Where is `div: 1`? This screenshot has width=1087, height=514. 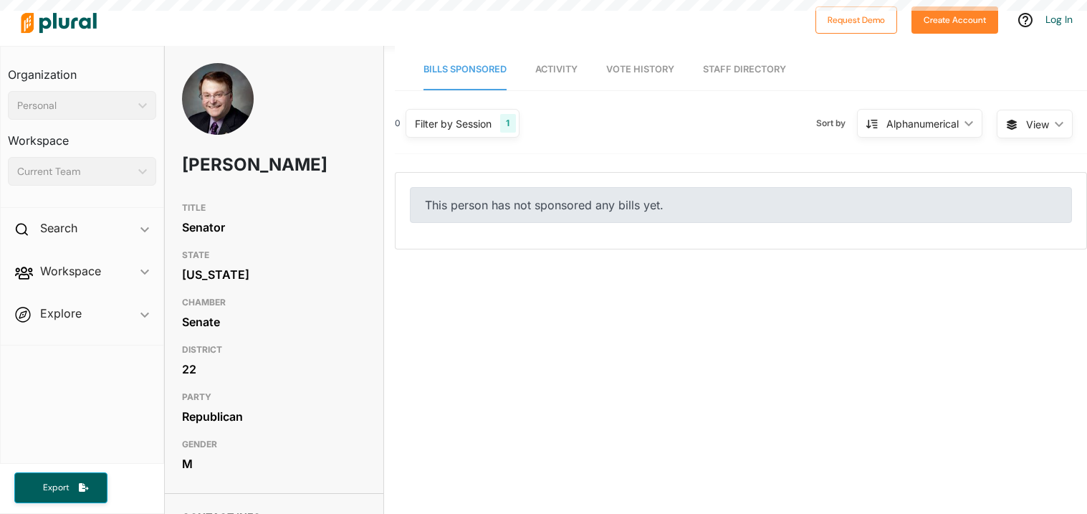 div: 1 is located at coordinates (507, 123).